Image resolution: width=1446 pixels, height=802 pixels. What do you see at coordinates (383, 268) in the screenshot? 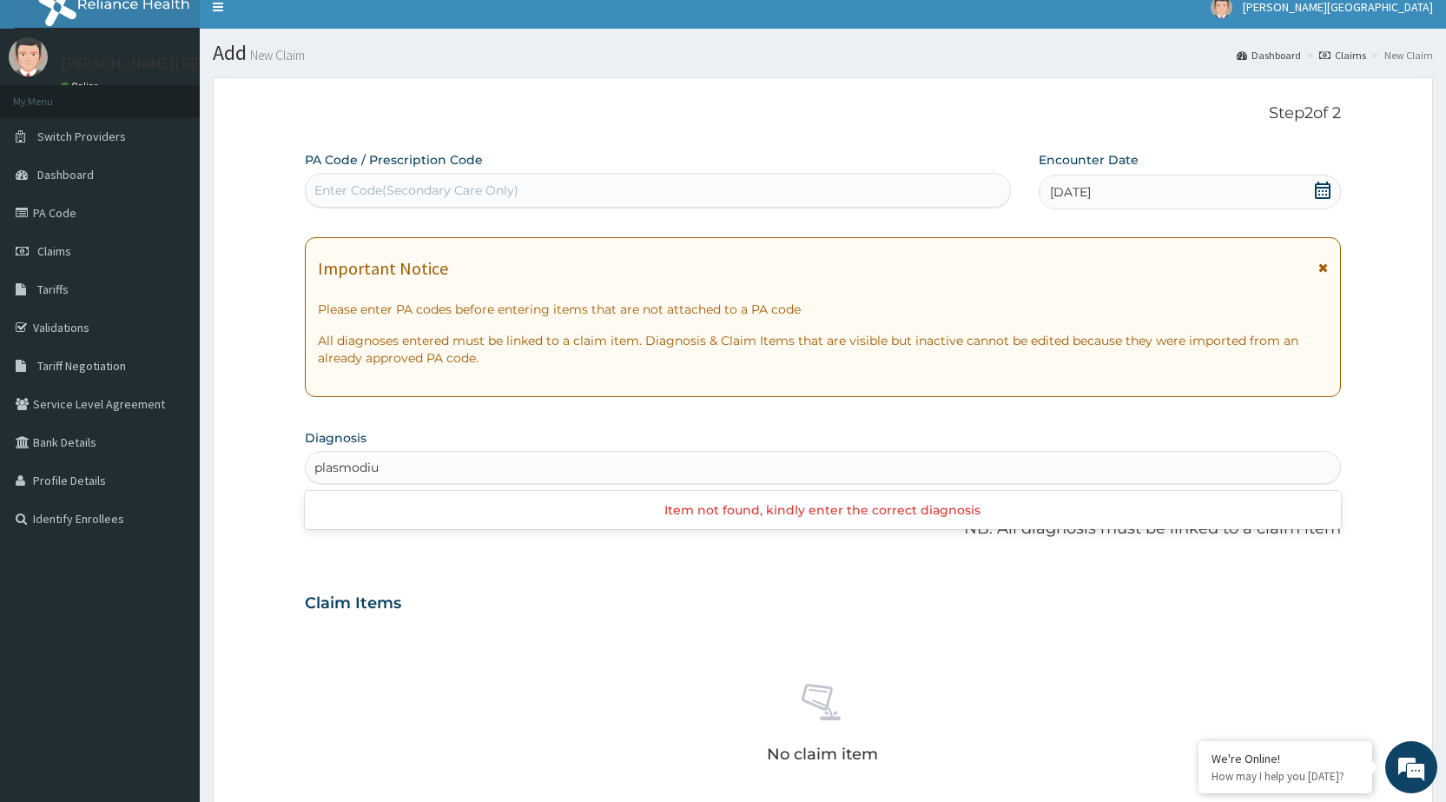
I see `h1: Important Notice` at bounding box center [383, 268].